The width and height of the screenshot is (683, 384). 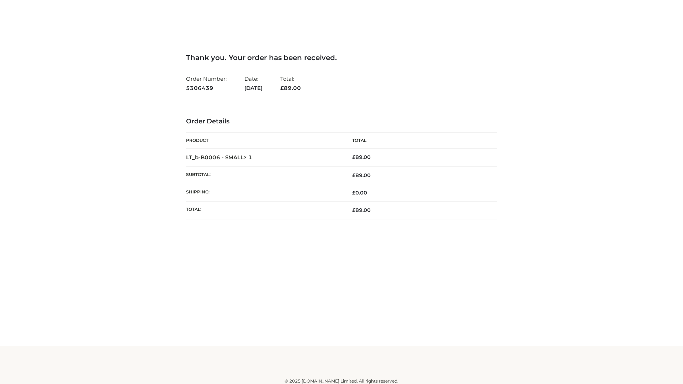 I want to click on th: Subtotal:, so click(x=264, y=175).